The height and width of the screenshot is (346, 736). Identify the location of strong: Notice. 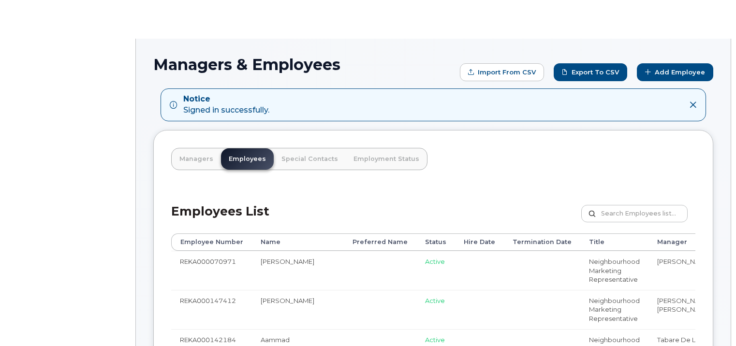
(226, 99).